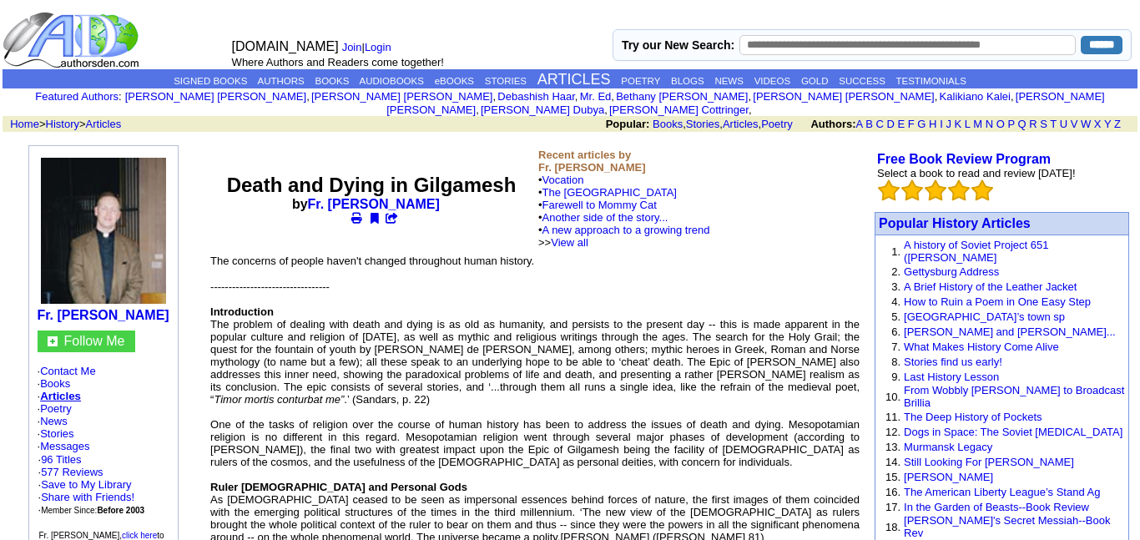 The width and height of the screenshot is (1140, 540). I want to click on a: Another side of the story..., so click(605, 217).